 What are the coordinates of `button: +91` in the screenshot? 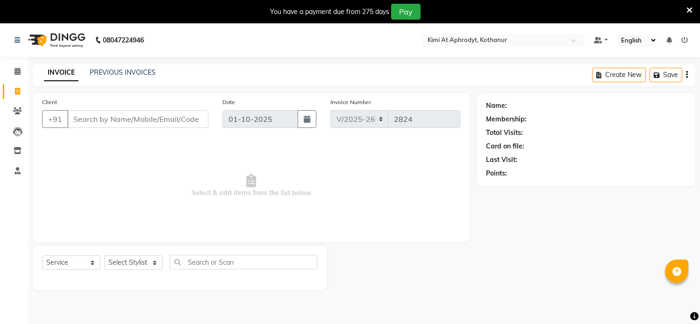 It's located at (55, 119).